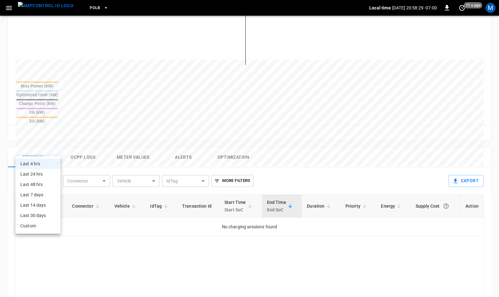 Image resolution: width=499 pixels, height=297 pixels. I want to click on li: Last 30 days, so click(38, 215).